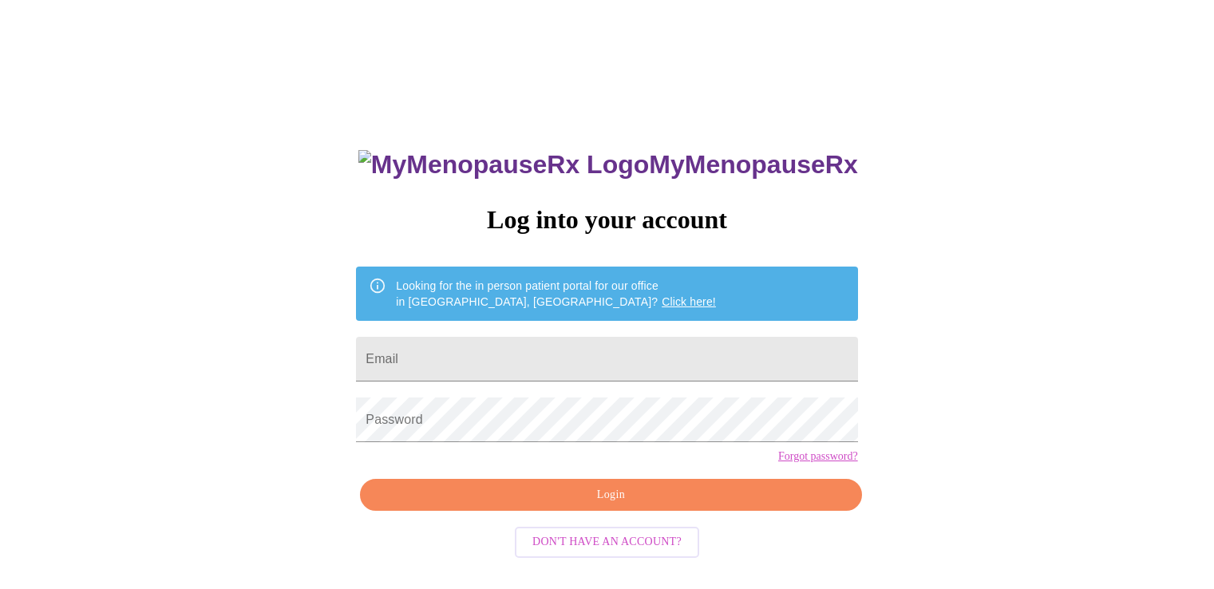 The height and width of the screenshot is (589, 1214). Describe the element at coordinates (504, 164) in the screenshot. I see `img: MyMenopauseRx Logo` at that location.